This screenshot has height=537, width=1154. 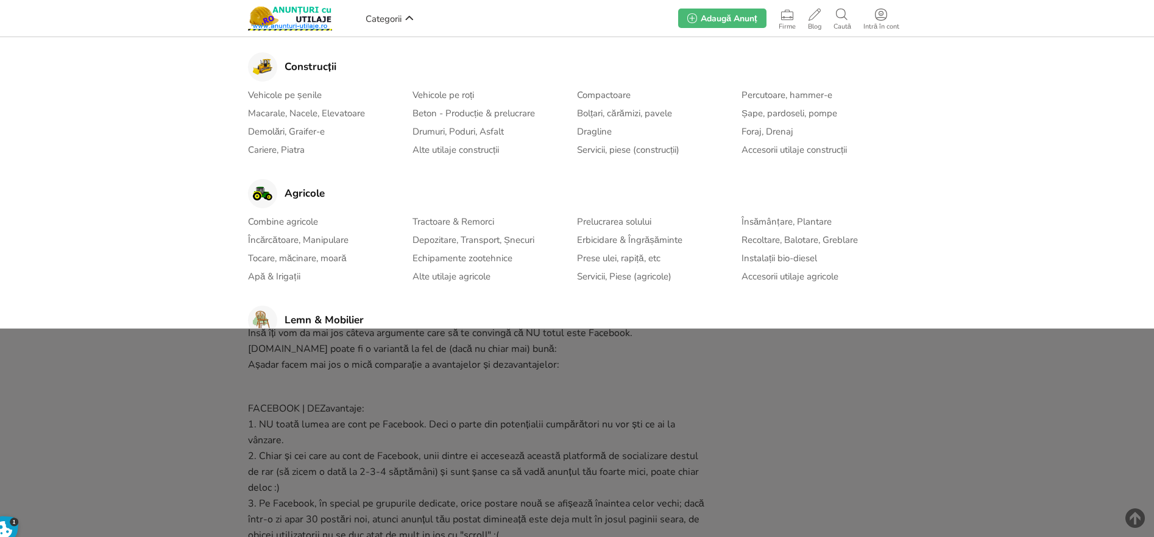 What do you see at coordinates (790, 277) in the screenshot?
I see `a: Accesorii utilaje agricole` at bounding box center [790, 277].